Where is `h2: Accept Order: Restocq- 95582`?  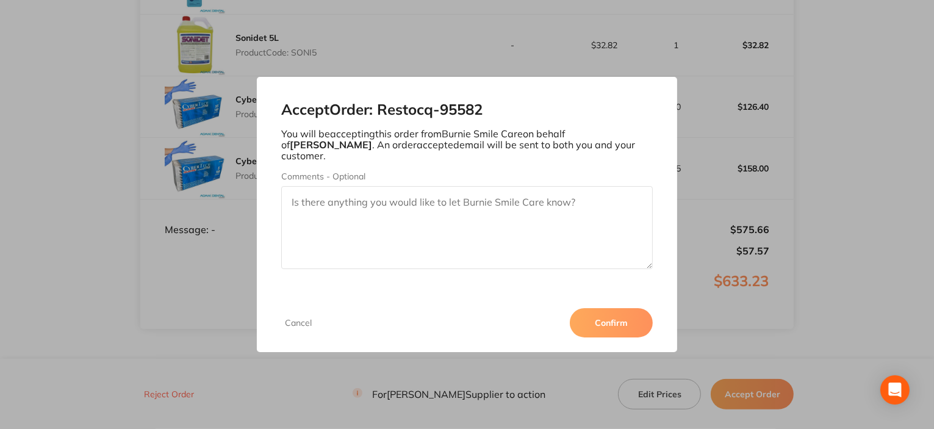 h2: Accept Order: Restocq- 95582 is located at coordinates (467, 110).